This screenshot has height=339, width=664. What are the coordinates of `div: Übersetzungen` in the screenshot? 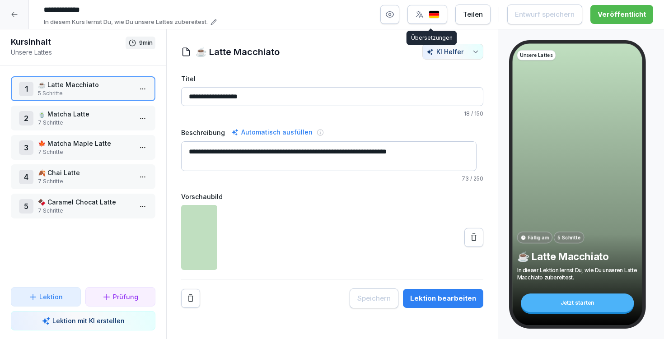 It's located at (432, 38).